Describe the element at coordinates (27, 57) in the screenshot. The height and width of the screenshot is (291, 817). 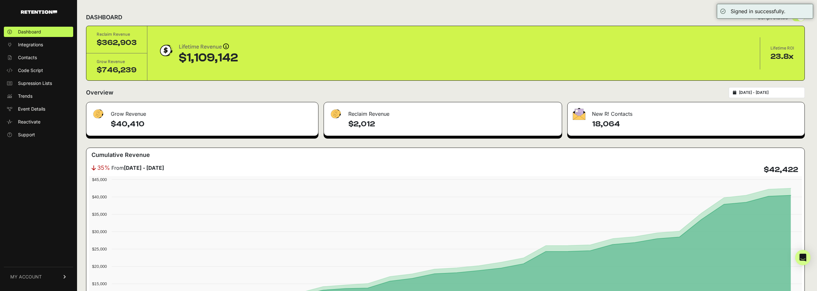
I see `span: Contacts` at that location.